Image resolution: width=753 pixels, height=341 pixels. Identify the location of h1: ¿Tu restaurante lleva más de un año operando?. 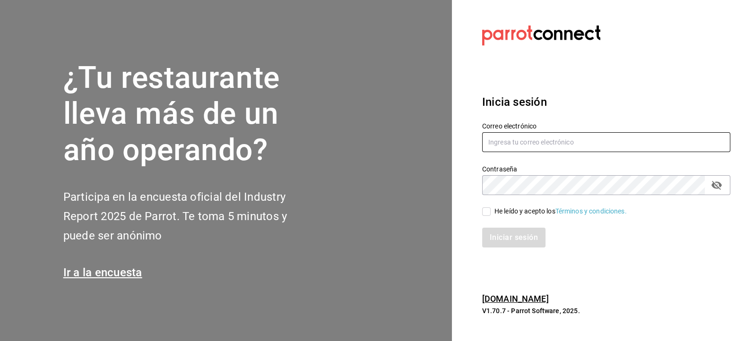
(191, 114).